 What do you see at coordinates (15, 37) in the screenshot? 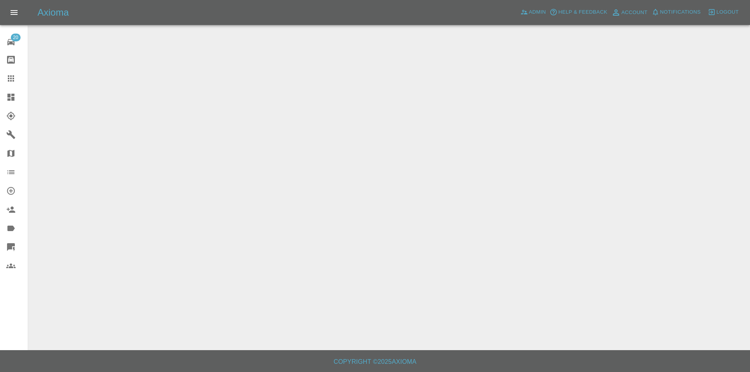
I see `span: 20` at bounding box center [15, 37].